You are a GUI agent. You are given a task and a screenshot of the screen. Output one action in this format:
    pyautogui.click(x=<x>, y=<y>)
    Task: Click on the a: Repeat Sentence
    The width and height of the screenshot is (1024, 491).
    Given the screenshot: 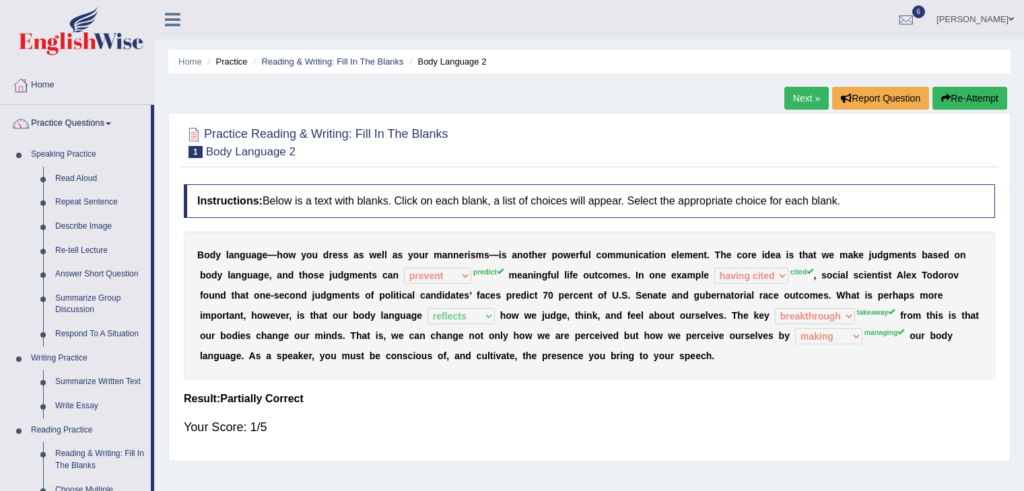 What is the action you would take?
    pyautogui.click(x=100, y=203)
    